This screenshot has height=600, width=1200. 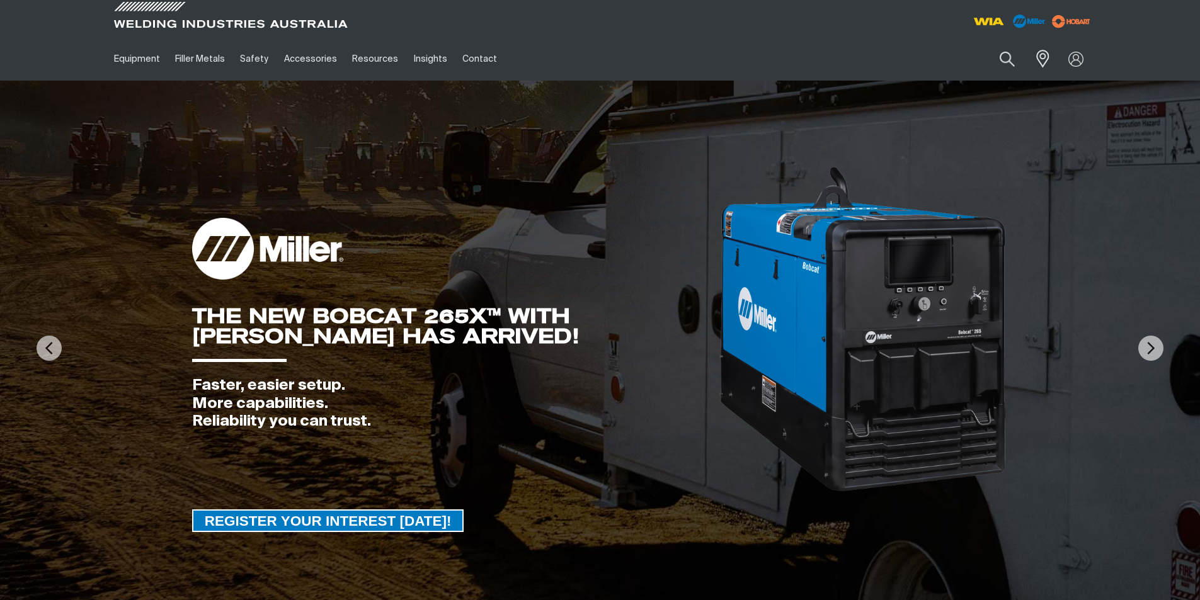 I want to click on a: Resources, so click(x=375, y=59).